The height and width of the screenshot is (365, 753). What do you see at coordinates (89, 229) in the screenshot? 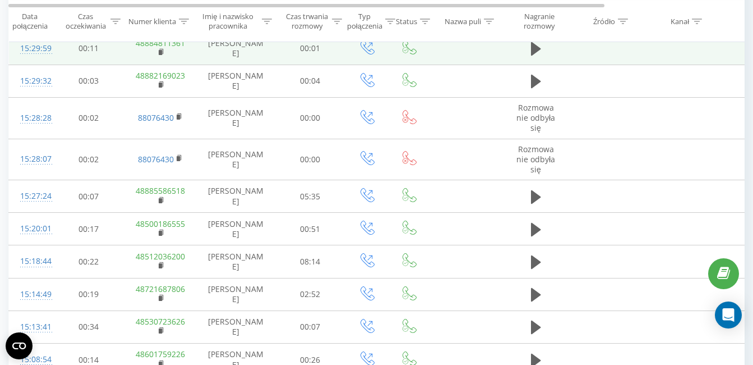
I see `td: 00:17` at bounding box center [89, 229].